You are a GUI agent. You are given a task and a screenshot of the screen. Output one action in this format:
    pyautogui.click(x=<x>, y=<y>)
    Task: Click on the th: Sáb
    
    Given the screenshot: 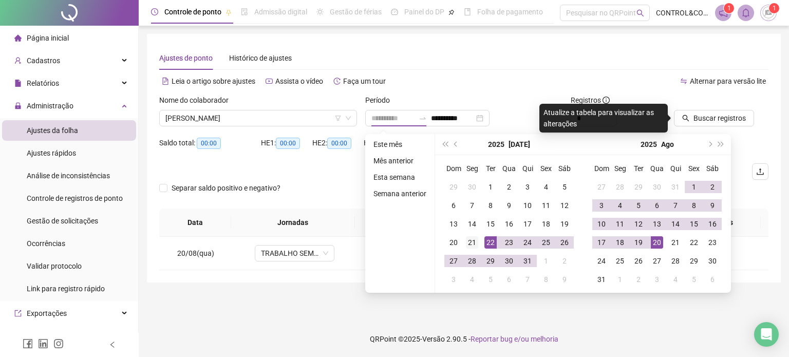 What is the action you would take?
    pyautogui.click(x=713, y=169)
    